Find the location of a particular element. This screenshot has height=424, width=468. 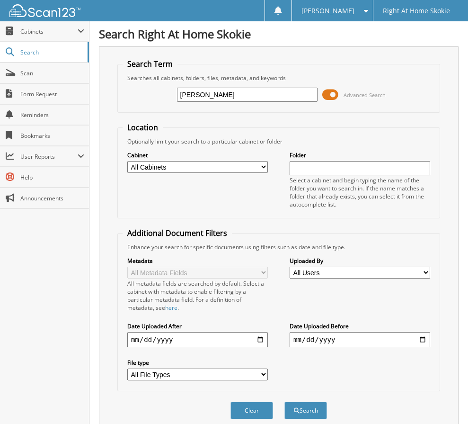

label: Metadata is located at coordinates (197, 260).